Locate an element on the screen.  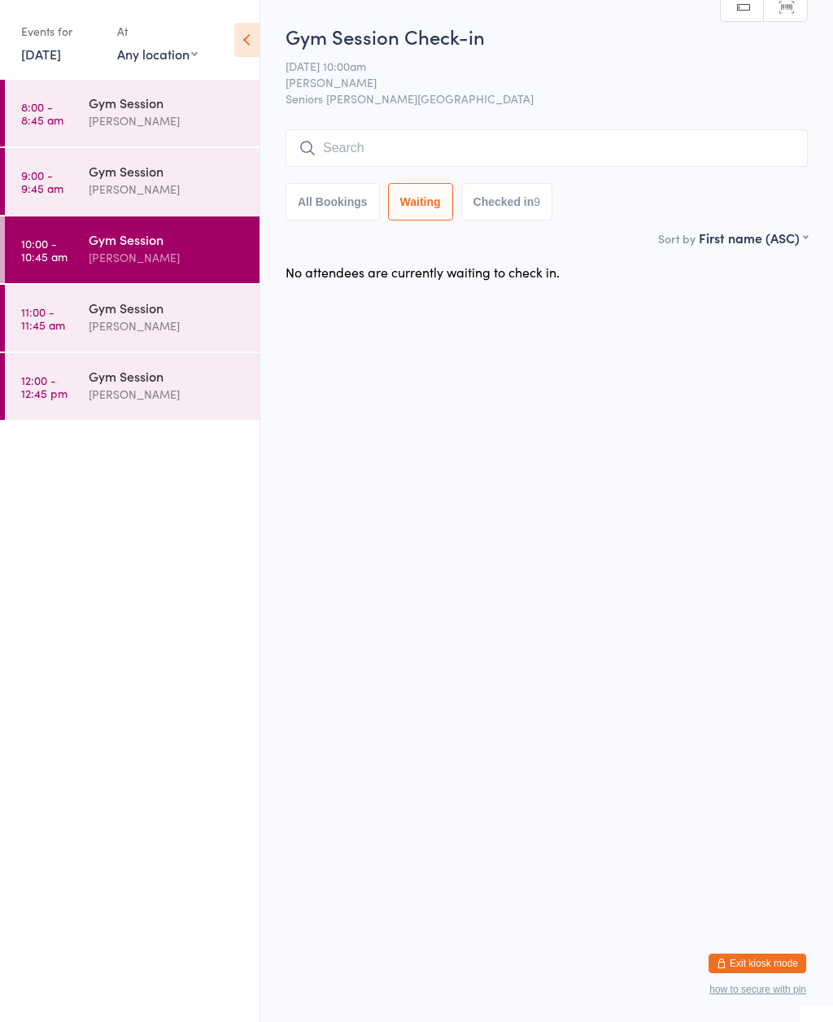
button: Waiting is located at coordinates (421, 202).